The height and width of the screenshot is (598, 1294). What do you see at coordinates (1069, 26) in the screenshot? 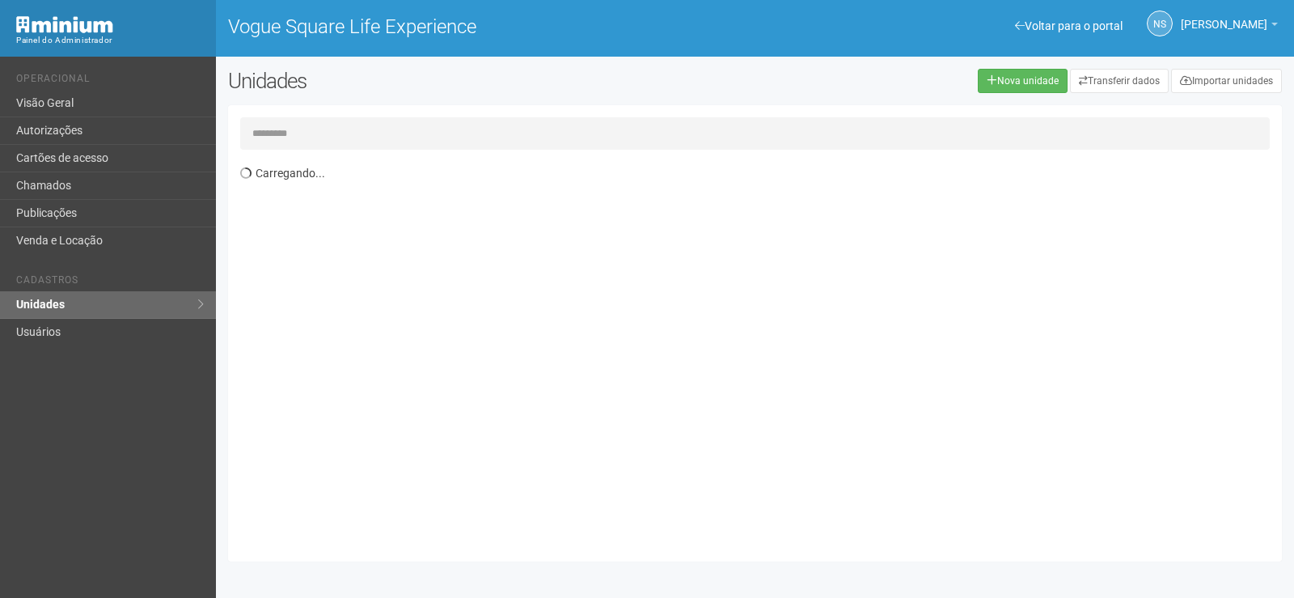
I see `a: Voltar para o portal` at bounding box center [1069, 26].